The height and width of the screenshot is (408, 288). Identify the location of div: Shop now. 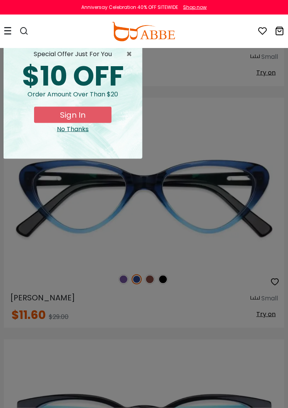
(195, 7).